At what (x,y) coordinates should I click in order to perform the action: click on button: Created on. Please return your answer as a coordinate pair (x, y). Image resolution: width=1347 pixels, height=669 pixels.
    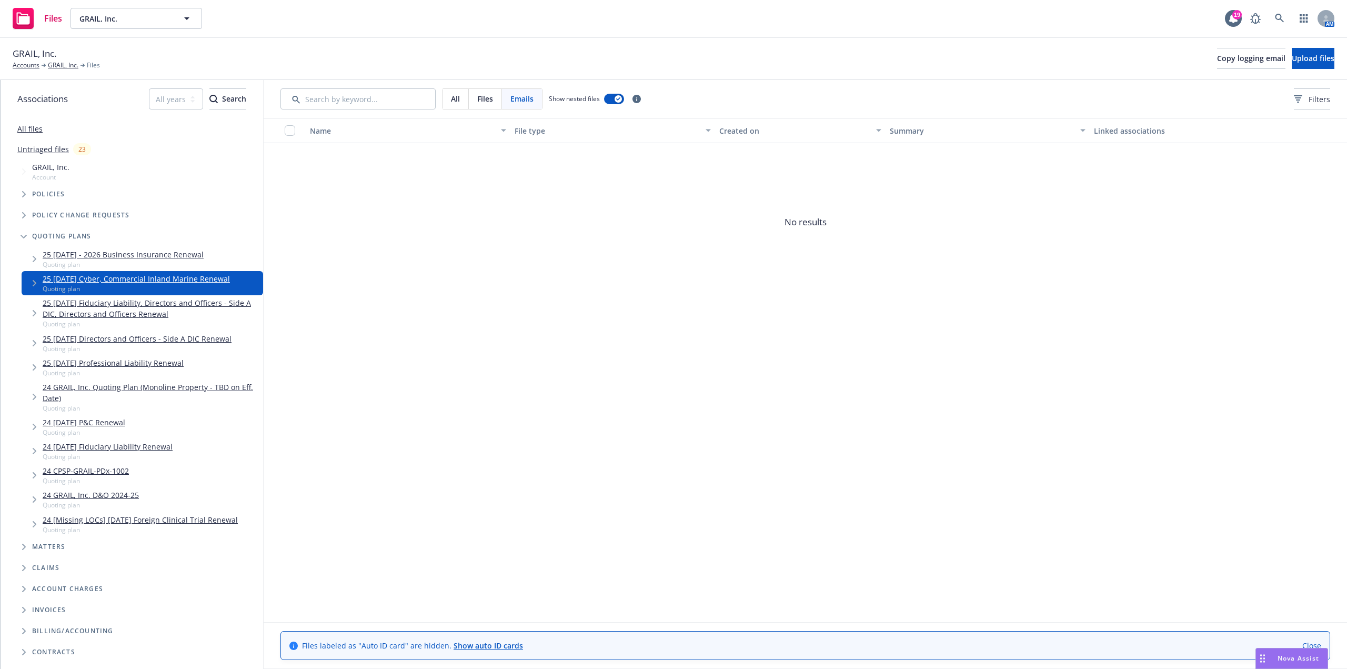
    Looking at the image, I should click on (800, 131).